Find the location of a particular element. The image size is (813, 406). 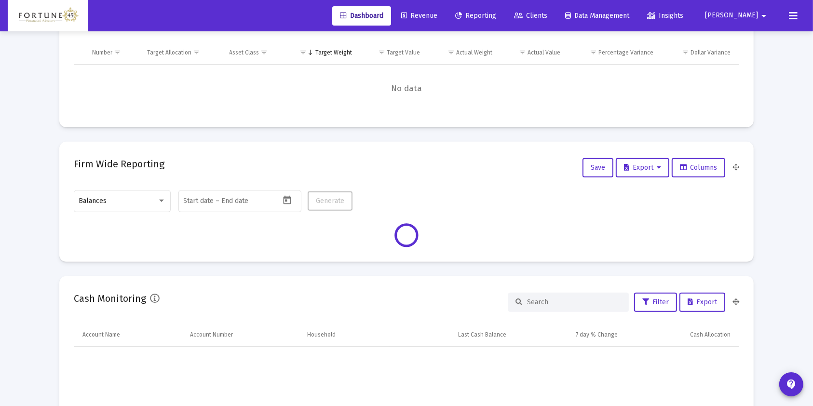

button: Generate is located at coordinates (330, 201).